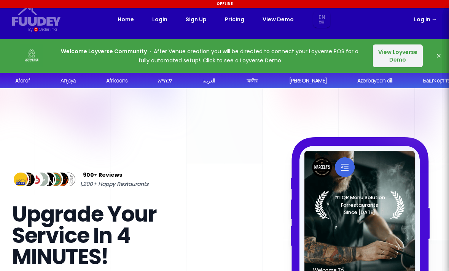 This screenshot has width=449, height=271. Describe the element at coordinates (425, 19) in the screenshot. I see `a: Log in` at that location.